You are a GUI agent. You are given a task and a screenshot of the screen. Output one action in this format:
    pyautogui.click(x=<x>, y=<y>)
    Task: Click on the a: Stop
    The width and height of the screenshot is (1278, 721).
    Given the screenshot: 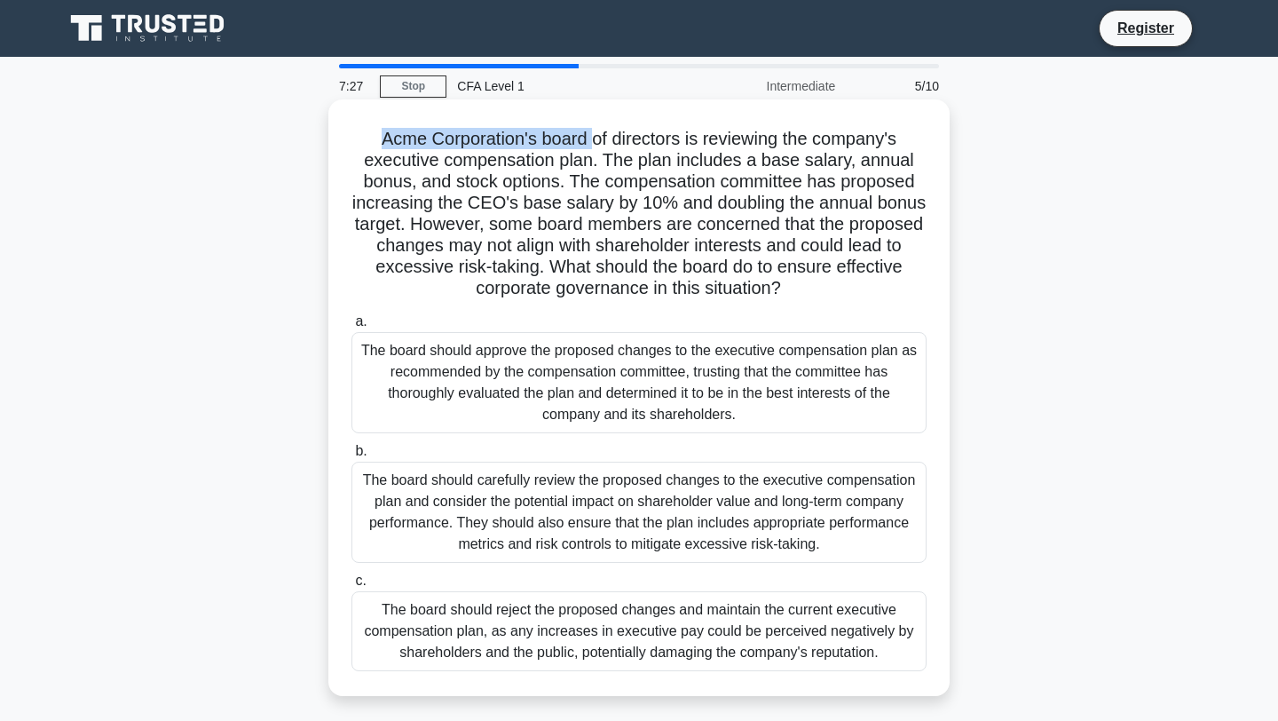 What is the action you would take?
    pyautogui.click(x=413, y=86)
    